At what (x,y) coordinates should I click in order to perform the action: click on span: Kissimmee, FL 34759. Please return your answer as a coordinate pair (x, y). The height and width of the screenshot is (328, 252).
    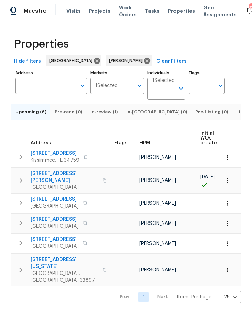
    Looking at the image, I should click on (55, 161).